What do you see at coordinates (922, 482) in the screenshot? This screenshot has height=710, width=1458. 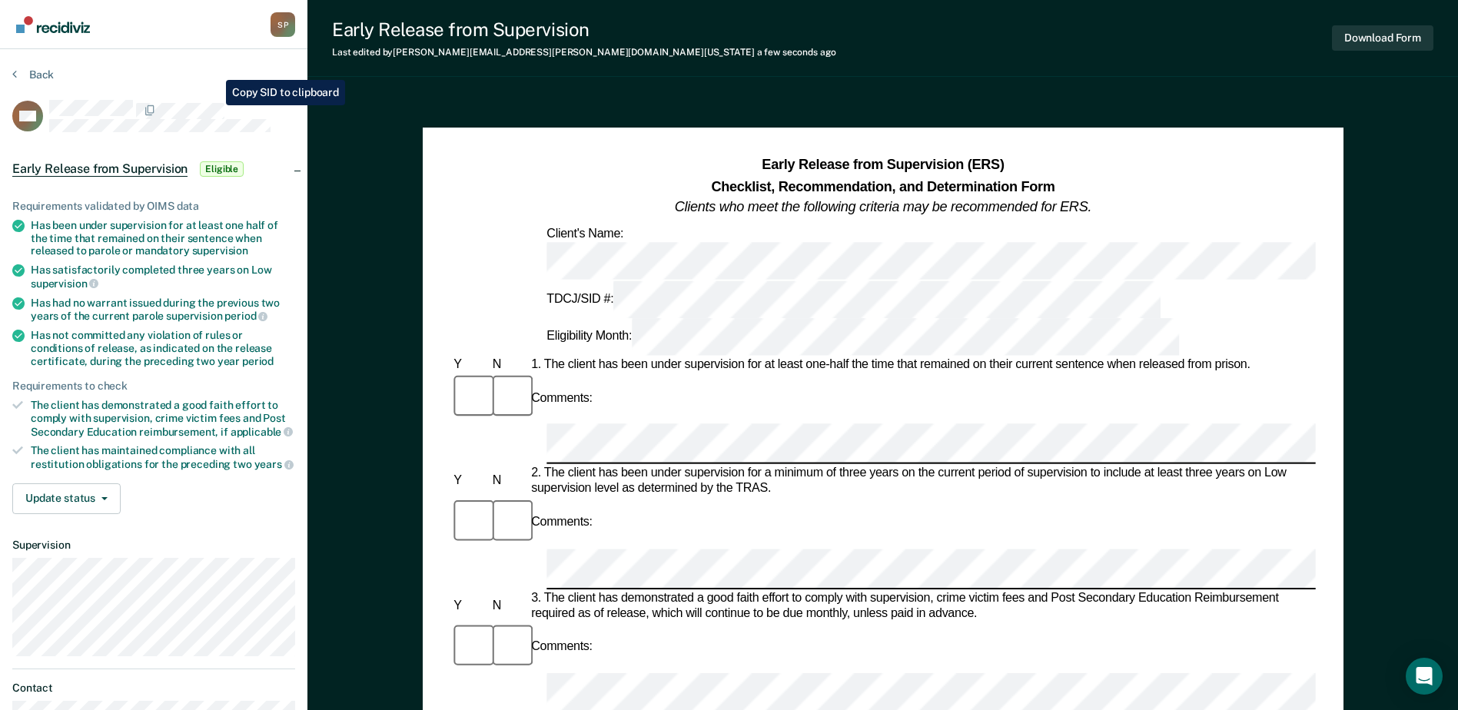 I see `div: 2. The client has been under supervision for a minimum of three years on the current period of su...` at bounding box center [922, 482].